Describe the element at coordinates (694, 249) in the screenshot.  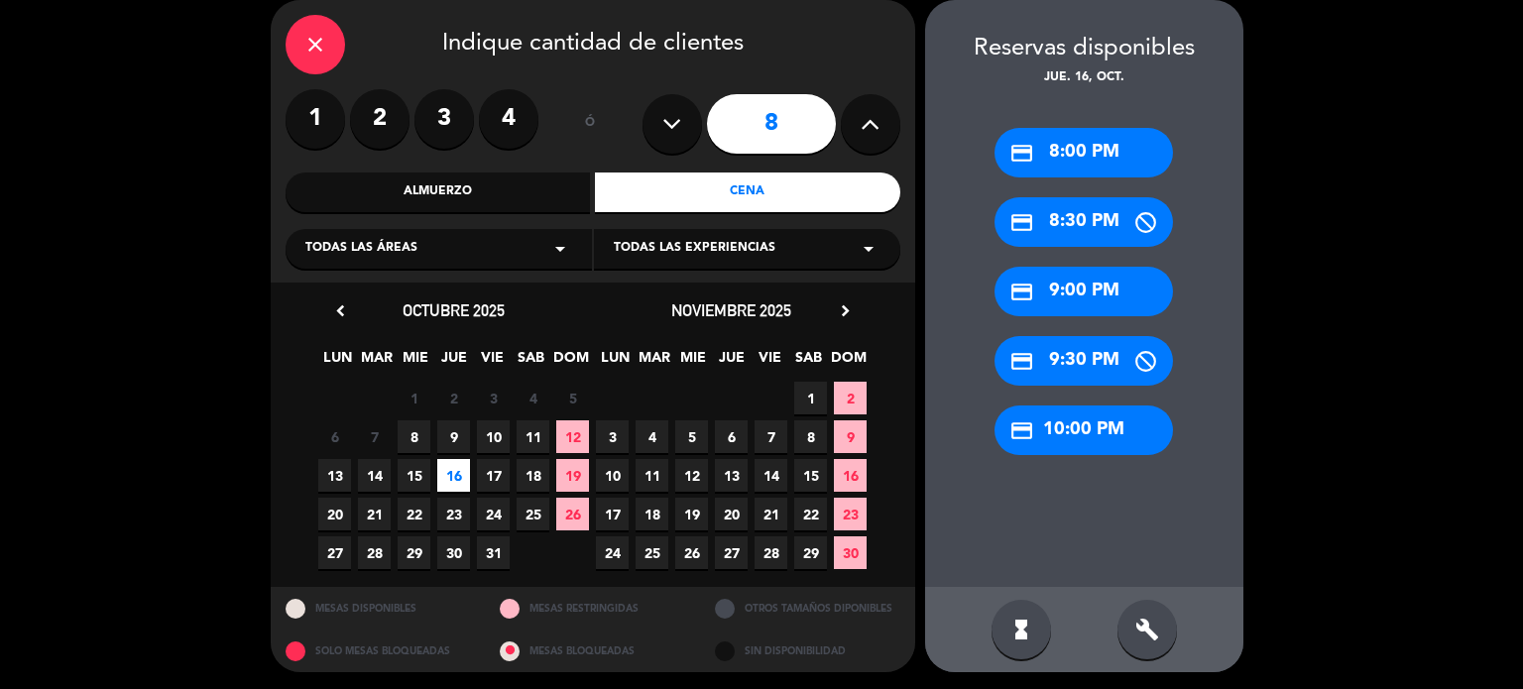
I see `span: Todas las experiencias` at that location.